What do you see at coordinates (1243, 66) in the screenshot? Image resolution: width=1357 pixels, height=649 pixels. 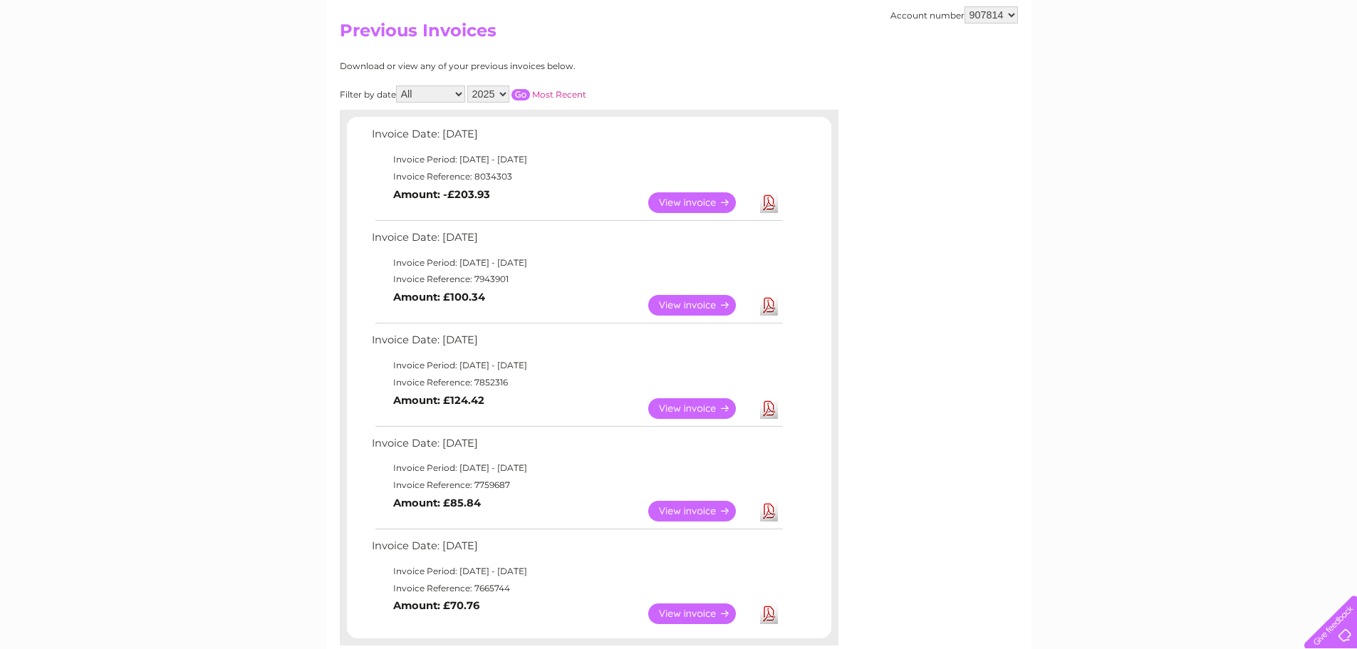 I see `a: Blog` at bounding box center [1243, 66].